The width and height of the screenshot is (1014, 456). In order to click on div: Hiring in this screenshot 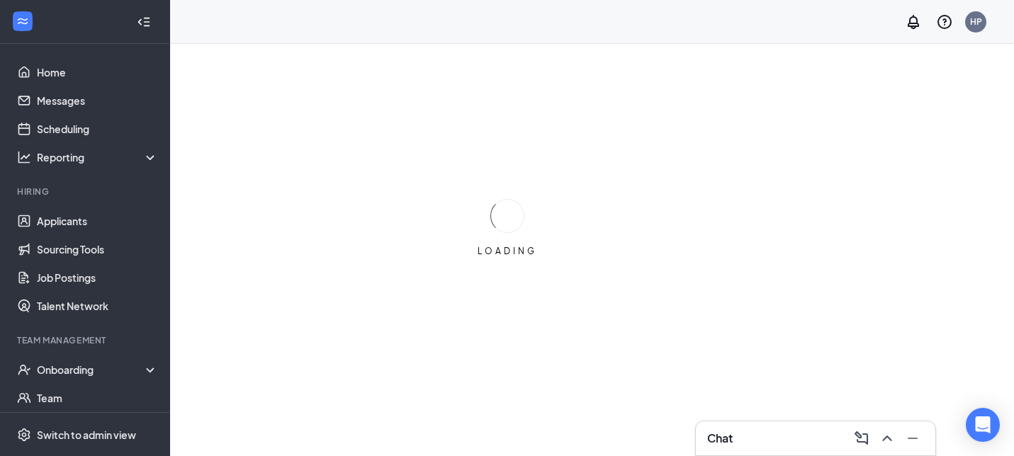, I will do `click(86, 191)`.